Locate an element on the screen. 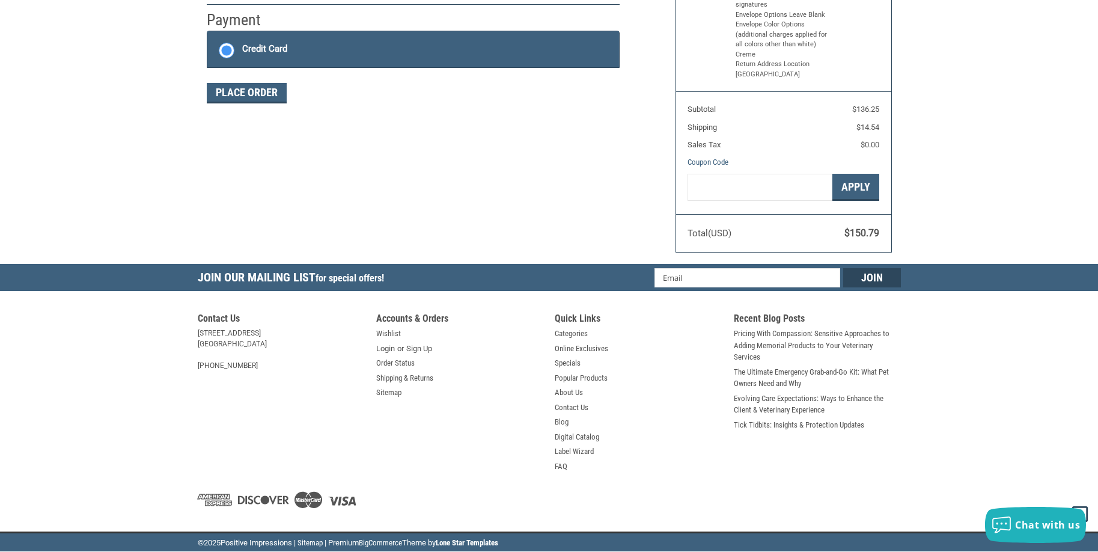 Image resolution: width=1098 pixels, height=552 pixels. li: | Premium Theme by is located at coordinates (411, 544).